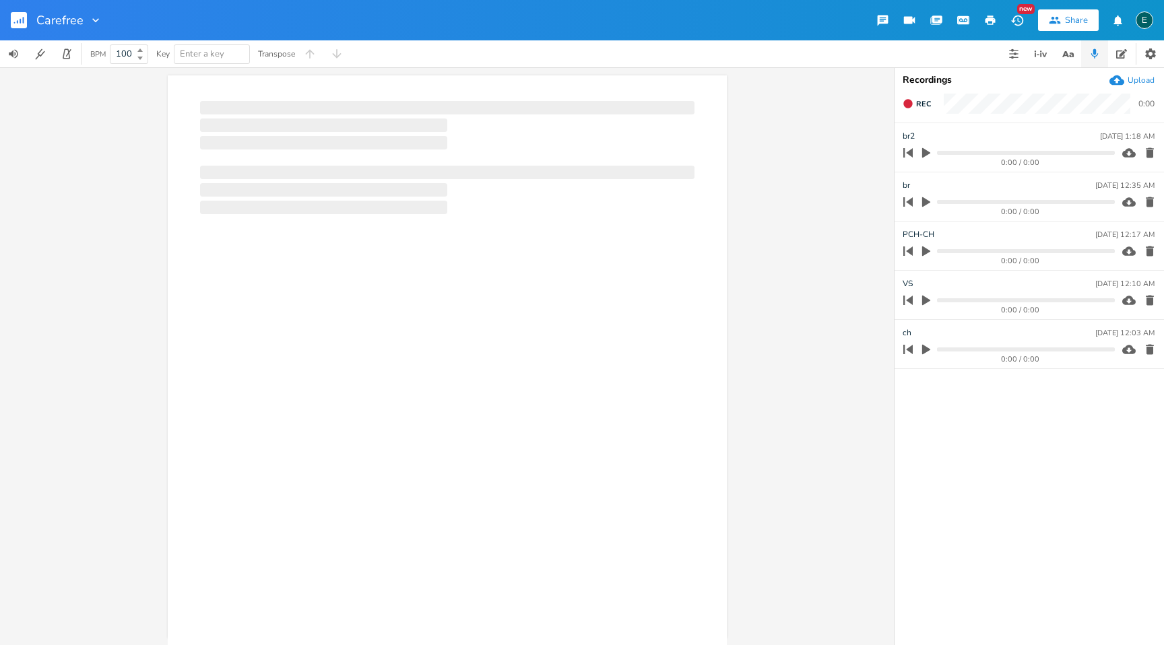  Describe the element at coordinates (1144, 20) in the screenshot. I see `button: E` at that location.